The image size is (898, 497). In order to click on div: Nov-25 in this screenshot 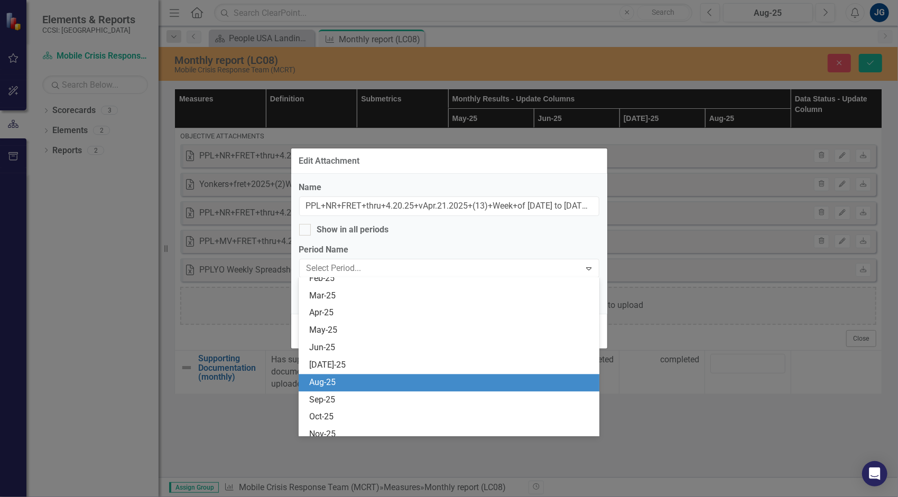, I will do `click(451, 434)`.